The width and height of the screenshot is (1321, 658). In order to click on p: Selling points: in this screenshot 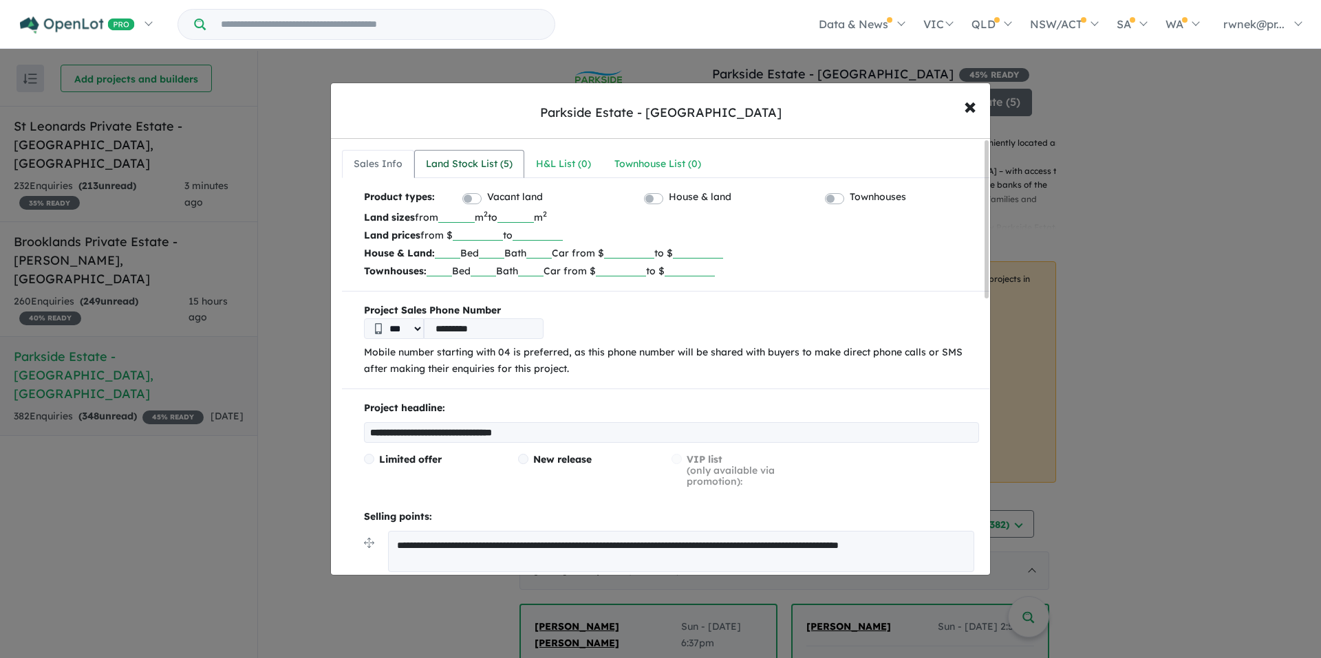, I will do `click(671, 517)`.